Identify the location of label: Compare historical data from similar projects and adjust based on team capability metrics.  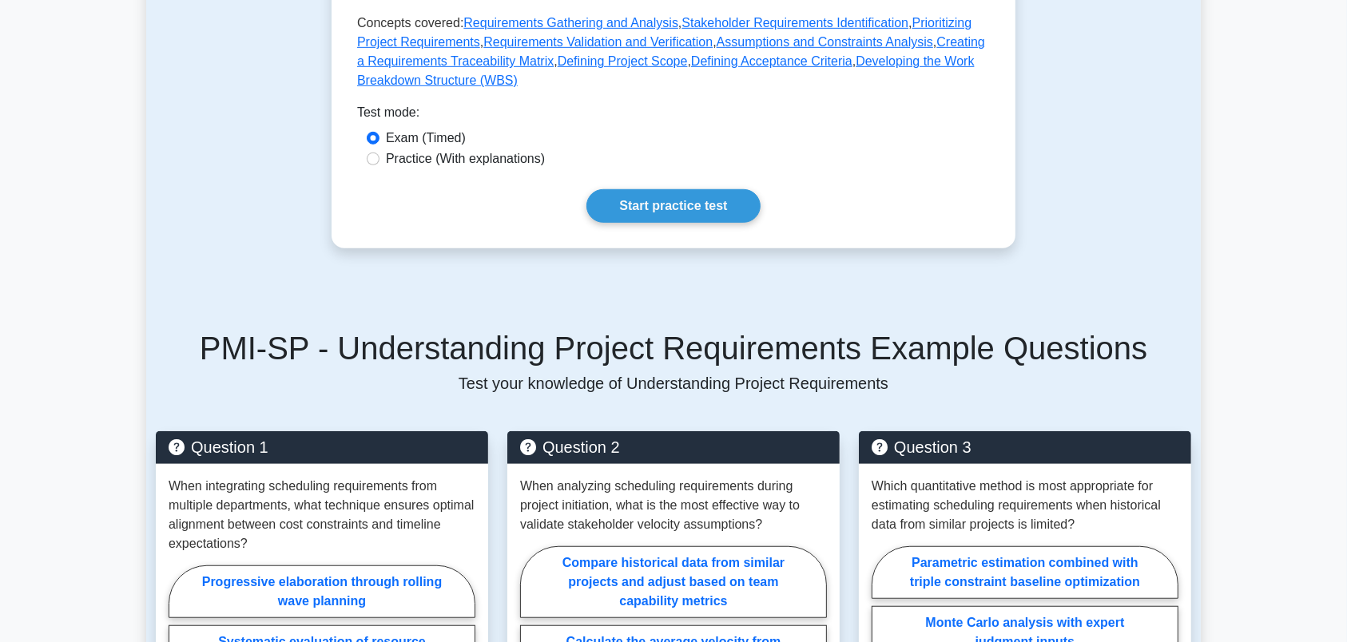
(673, 582).